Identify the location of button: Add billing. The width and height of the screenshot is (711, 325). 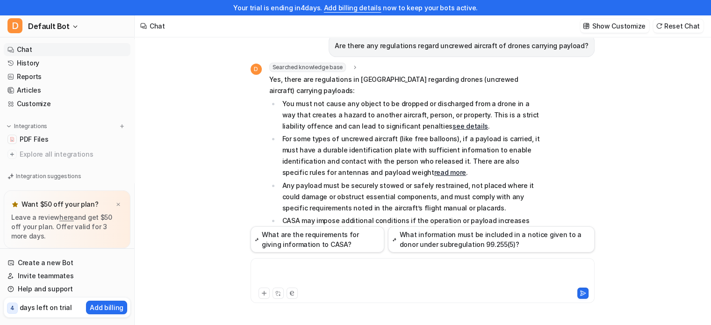
(107, 307).